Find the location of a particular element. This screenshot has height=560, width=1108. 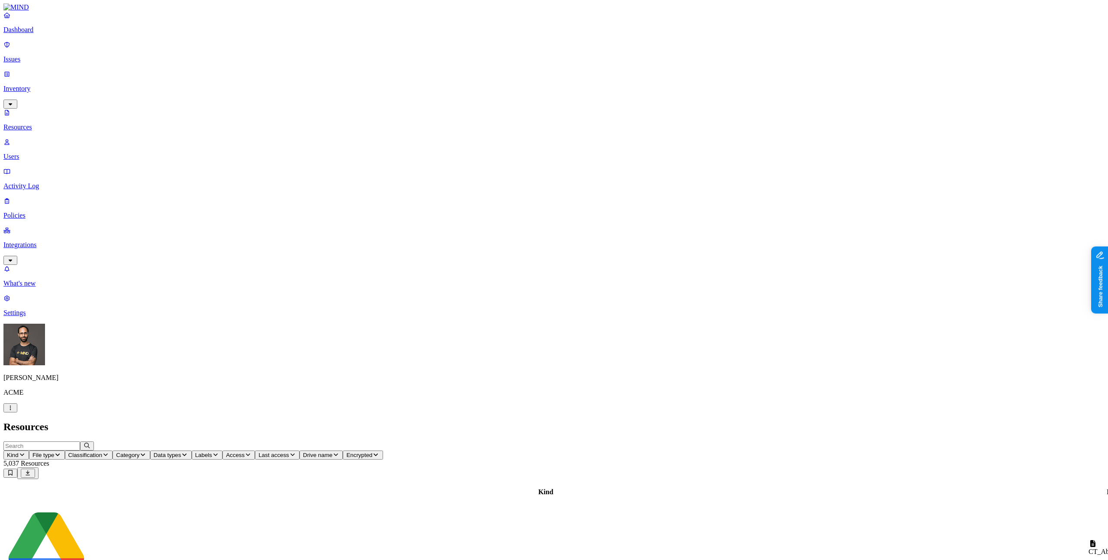

img: MIND is located at coordinates (16, 7).